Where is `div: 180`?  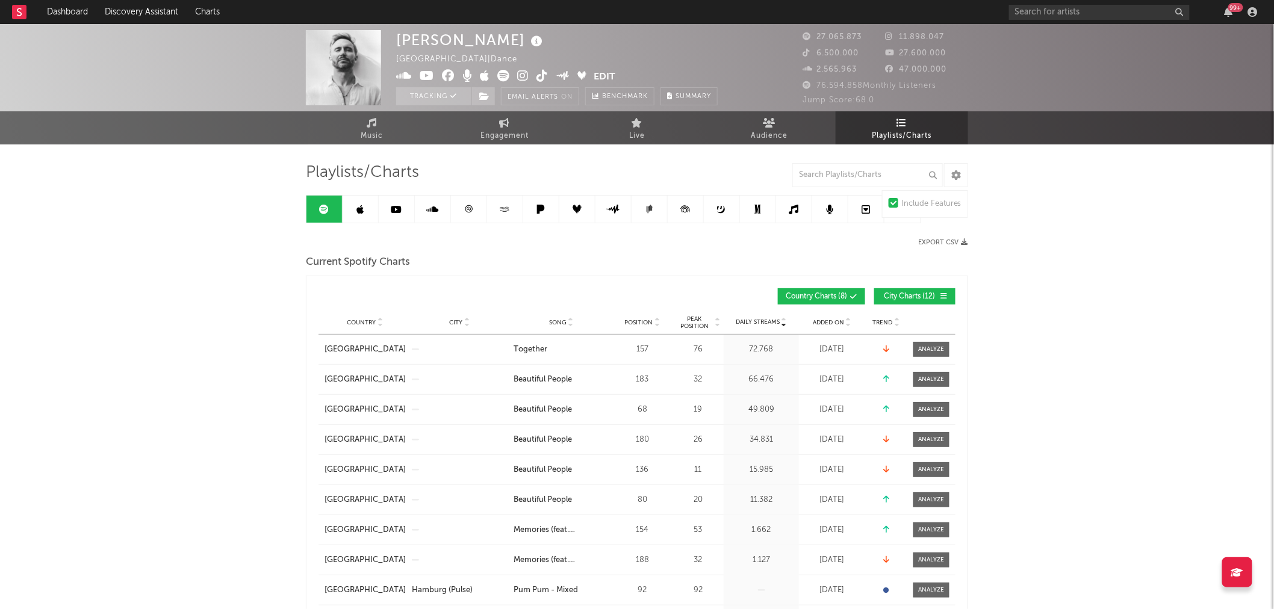
div: 180 is located at coordinates (643, 440).